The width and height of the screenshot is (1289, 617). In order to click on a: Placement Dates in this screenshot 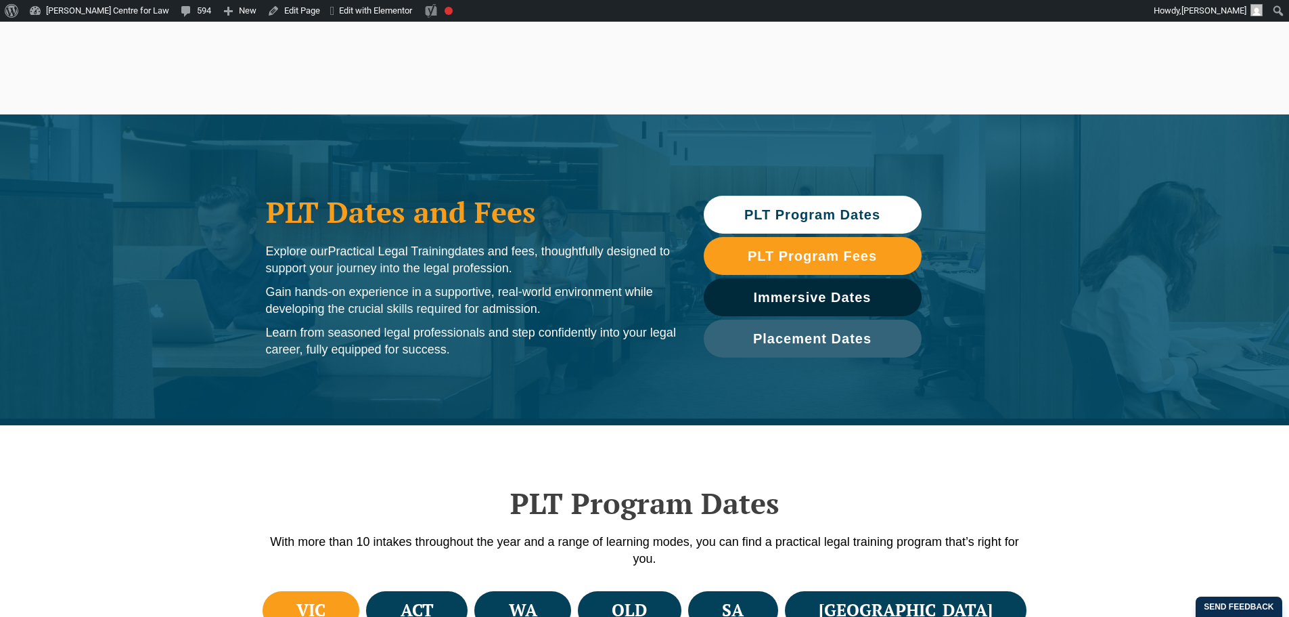, I will do `click(813, 338)`.